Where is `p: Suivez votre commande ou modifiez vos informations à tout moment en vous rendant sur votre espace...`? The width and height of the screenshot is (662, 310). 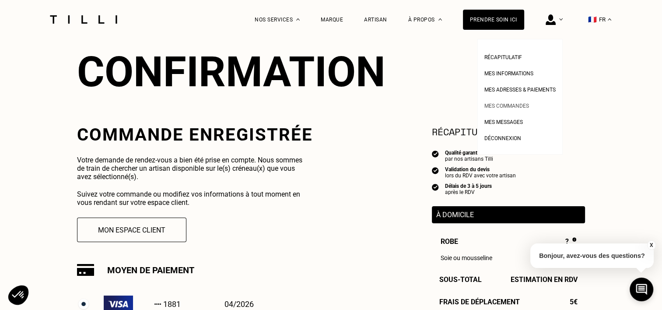 p: Suivez votre commande ou modifiez vos informations à tout moment en vous rendant sur votre espace... is located at coordinates (193, 198).